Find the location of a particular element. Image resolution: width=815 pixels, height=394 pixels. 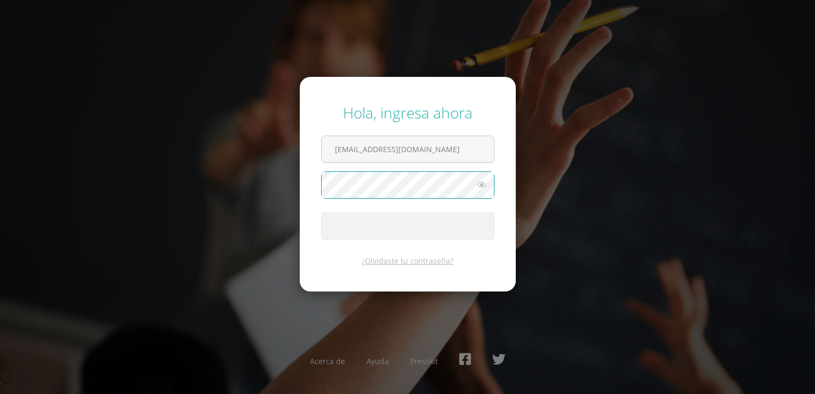

a: Ayuda is located at coordinates (378, 361).